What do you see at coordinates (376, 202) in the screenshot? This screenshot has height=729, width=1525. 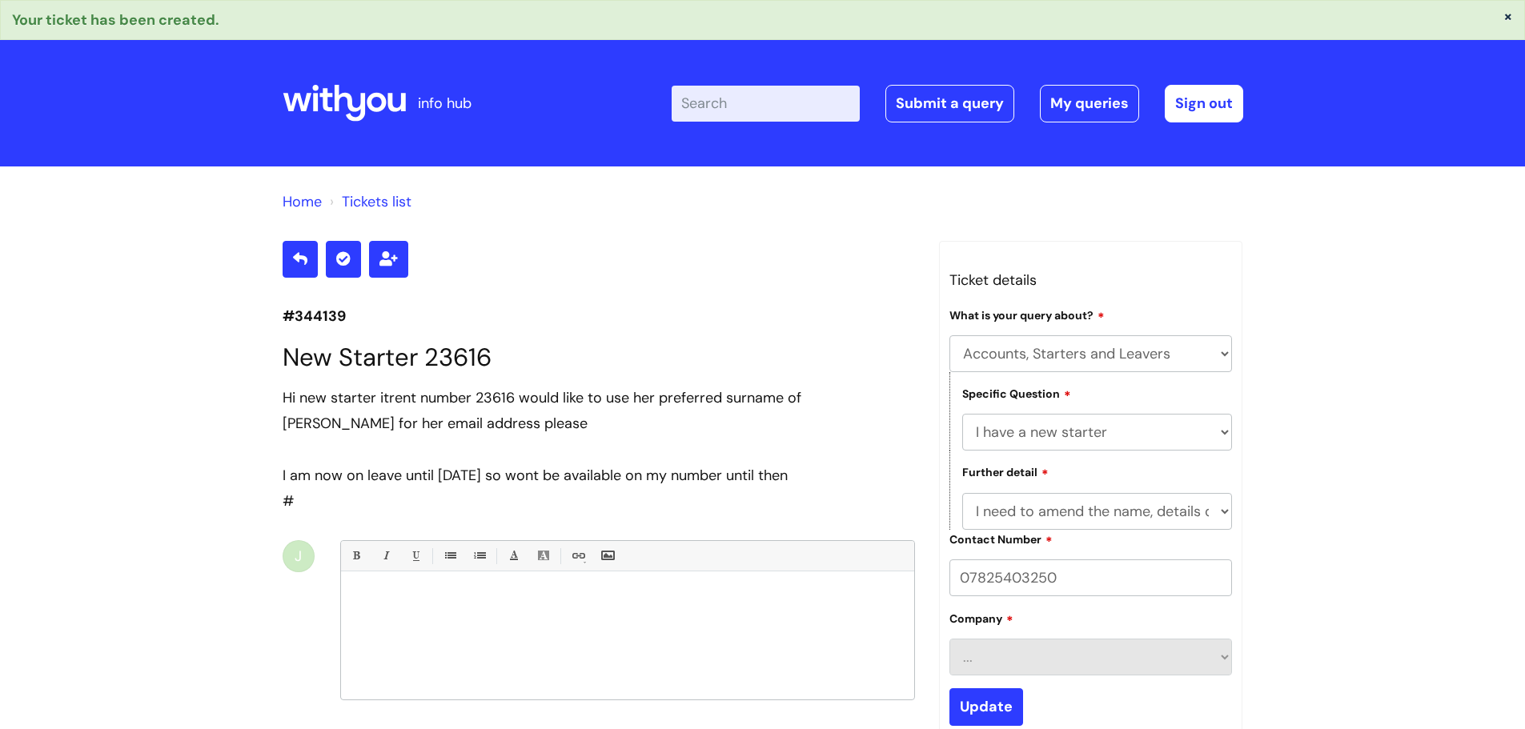 I see `a: Tickets list` at bounding box center [376, 202].